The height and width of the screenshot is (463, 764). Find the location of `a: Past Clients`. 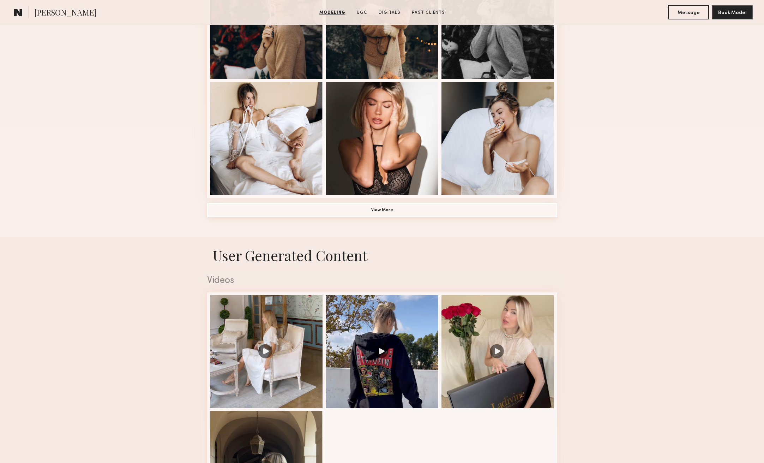

a: Past Clients is located at coordinates (429, 13).